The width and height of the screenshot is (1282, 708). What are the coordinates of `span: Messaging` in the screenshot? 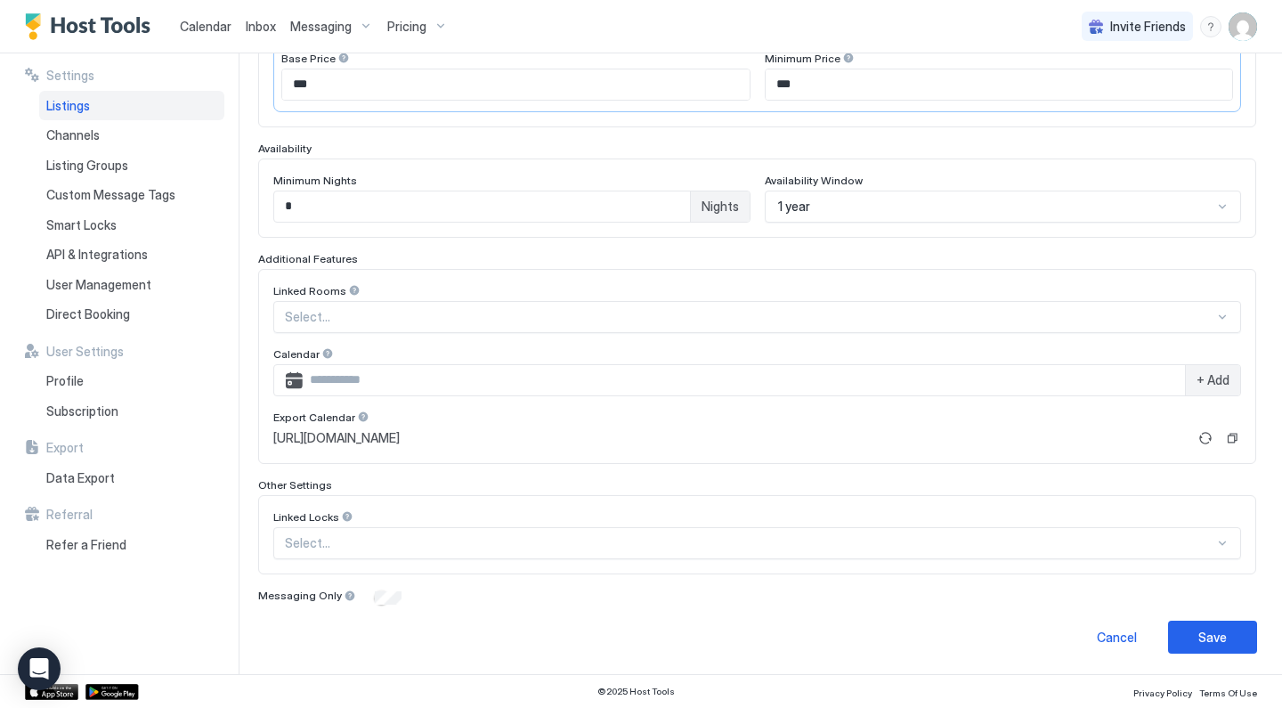 It's located at (321, 27).